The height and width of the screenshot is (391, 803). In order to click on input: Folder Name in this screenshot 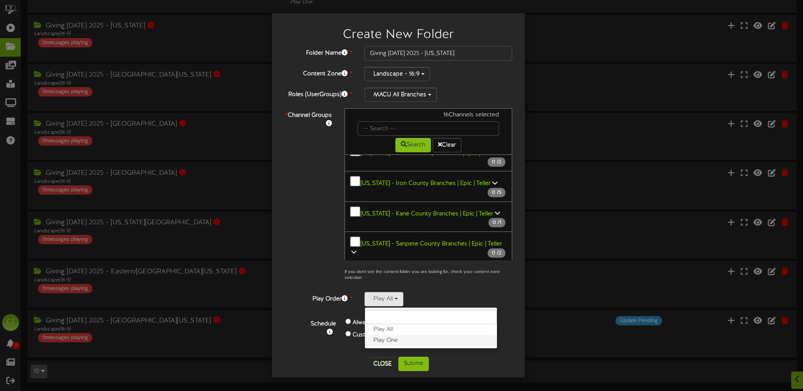, I will do `click(438, 53)`.